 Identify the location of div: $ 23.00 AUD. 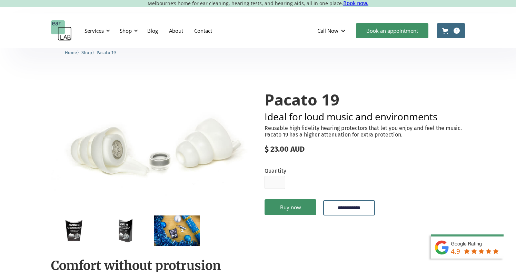
(364, 149).